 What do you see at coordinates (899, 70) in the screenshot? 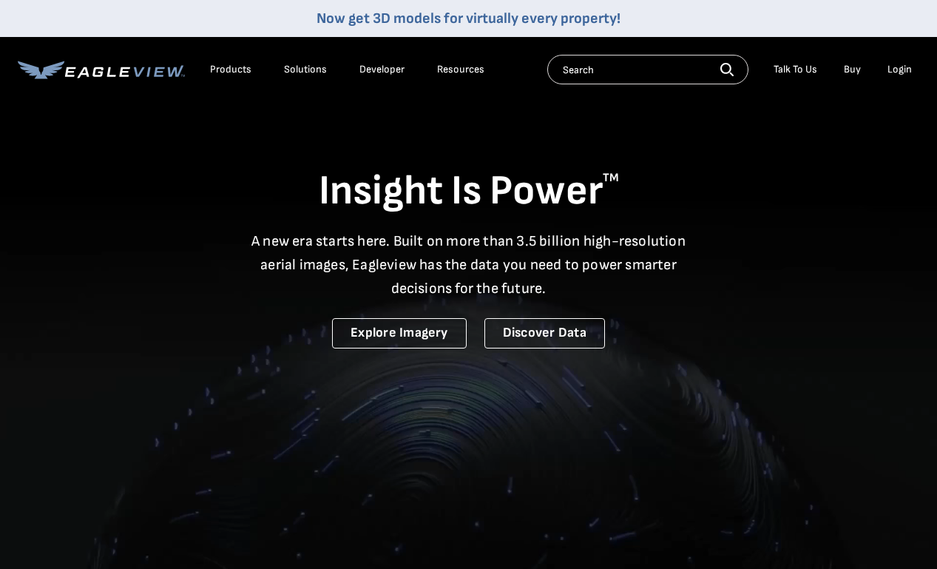
I see `div: Login` at bounding box center [899, 70].